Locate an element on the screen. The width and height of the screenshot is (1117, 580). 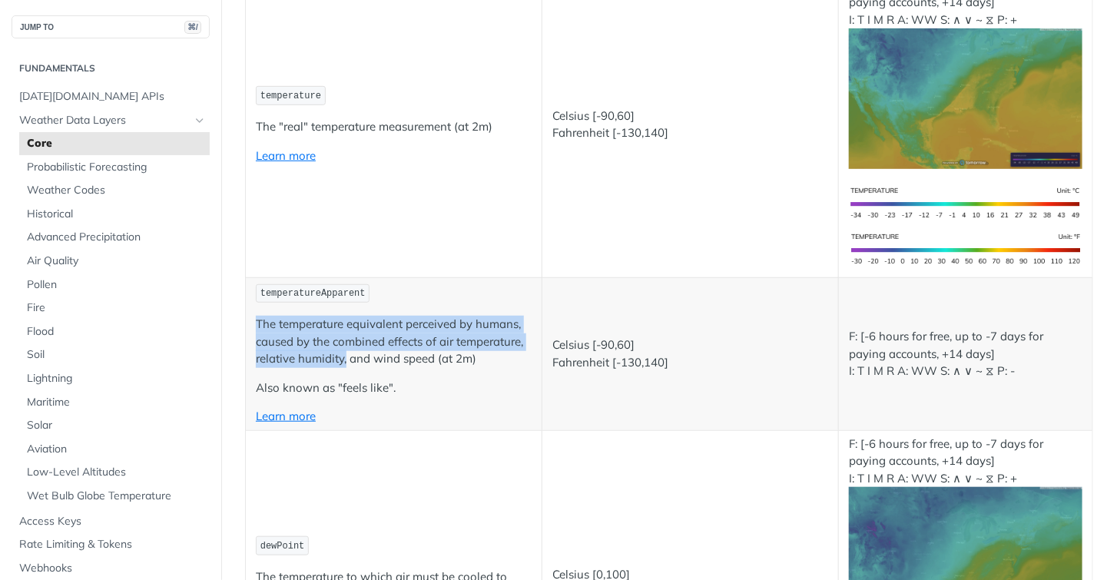
a: Historical is located at coordinates (115, 214).